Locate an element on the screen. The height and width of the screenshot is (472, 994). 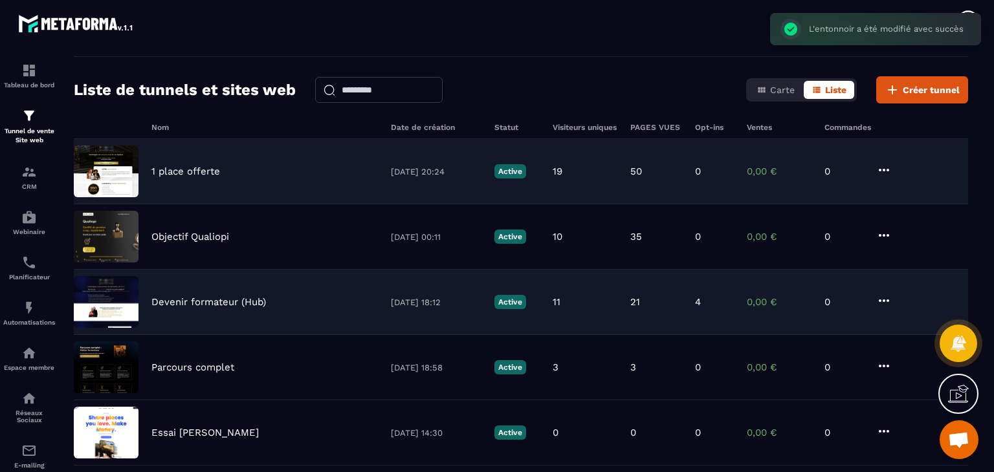
img: email is located at coordinates (29, 451).